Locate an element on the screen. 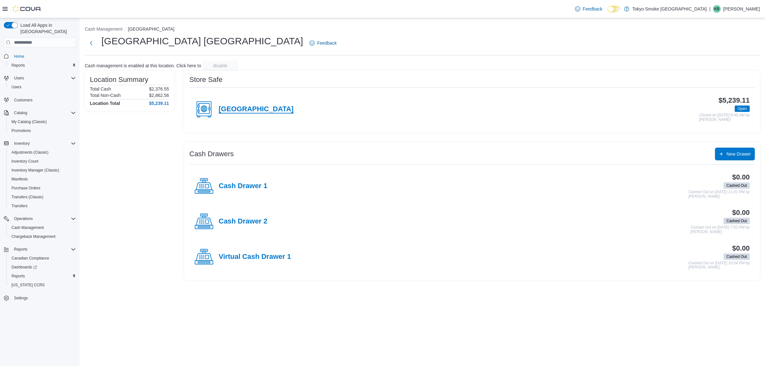  a: My Catalog (Classic) is located at coordinates (29, 122).